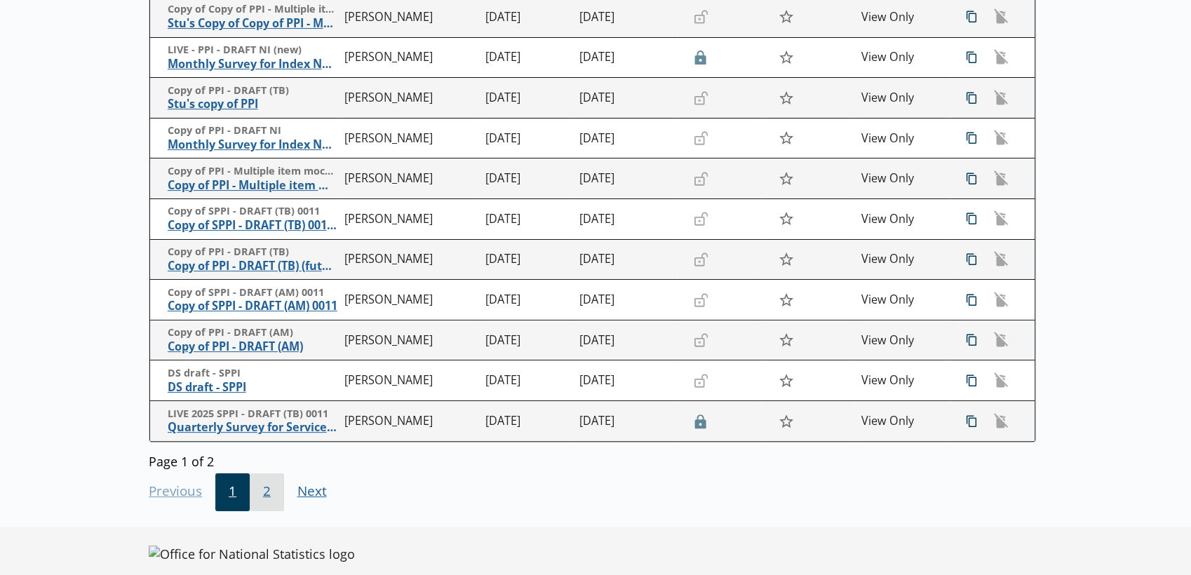 The image size is (1191, 575). Describe the element at coordinates (312, 492) in the screenshot. I see `button: Next` at that location.